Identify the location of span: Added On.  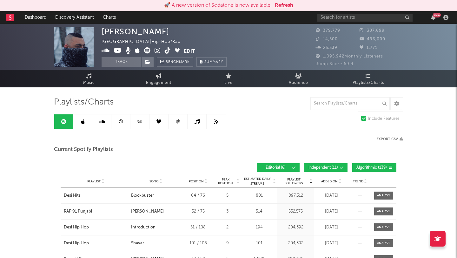
(329, 181).